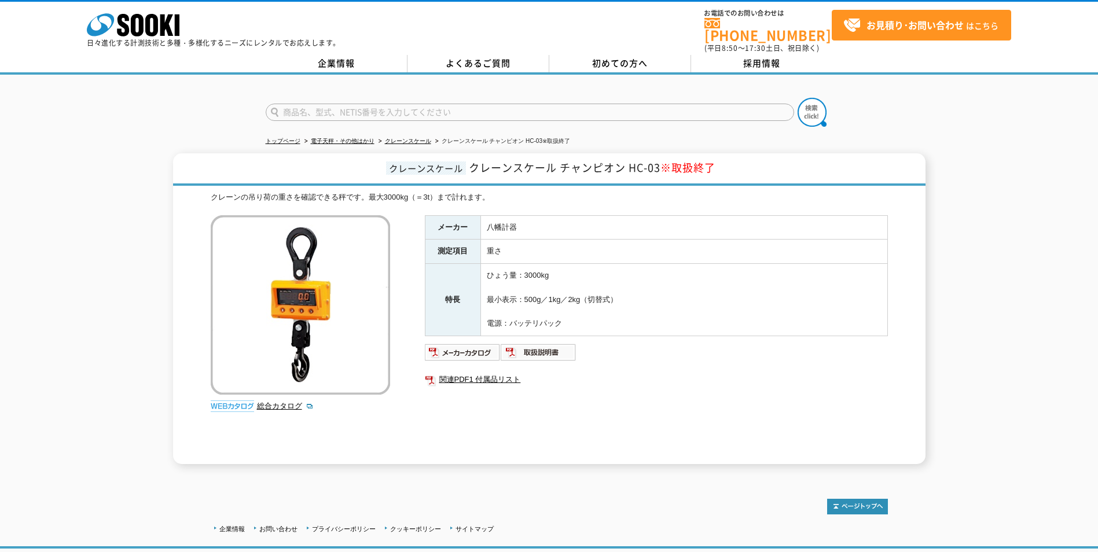 This screenshot has width=1098, height=552. I want to click on a: 関連PDF1 付属品リスト, so click(656, 380).